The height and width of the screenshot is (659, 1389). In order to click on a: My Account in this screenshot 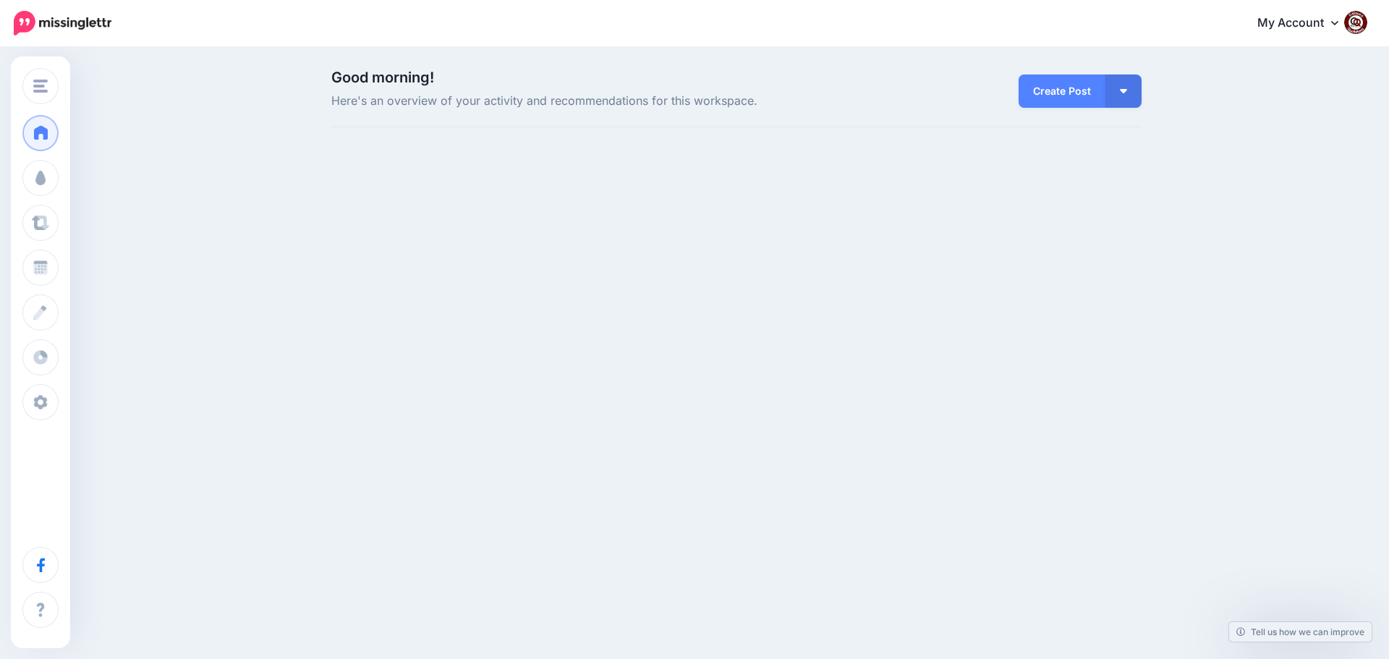, I will do `click(1305, 23)`.